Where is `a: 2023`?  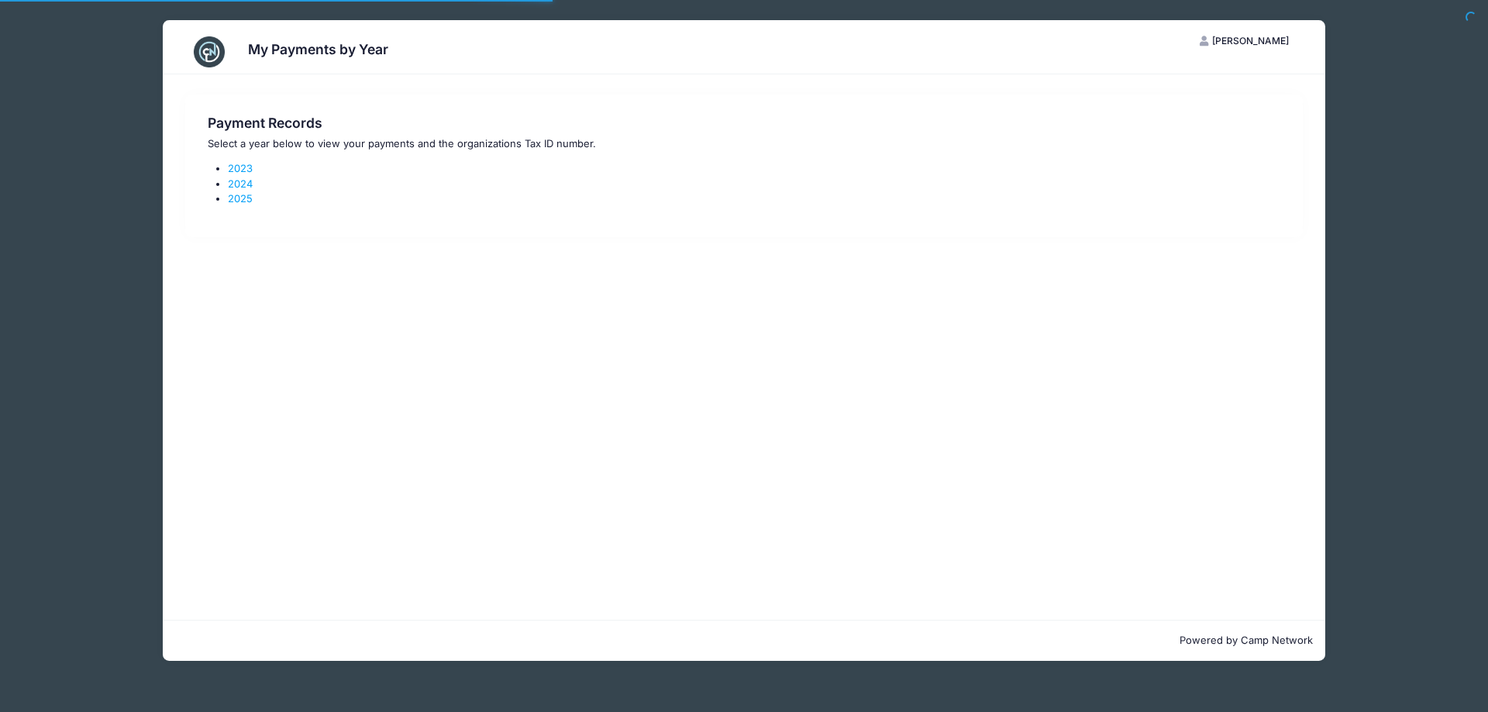 a: 2023 is located at coordinates (240, 168).